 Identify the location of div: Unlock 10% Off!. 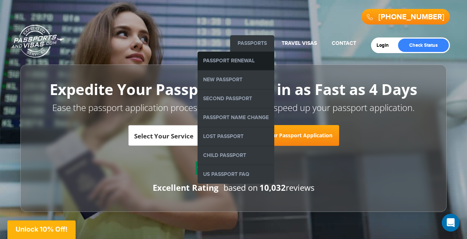
(42, 229).